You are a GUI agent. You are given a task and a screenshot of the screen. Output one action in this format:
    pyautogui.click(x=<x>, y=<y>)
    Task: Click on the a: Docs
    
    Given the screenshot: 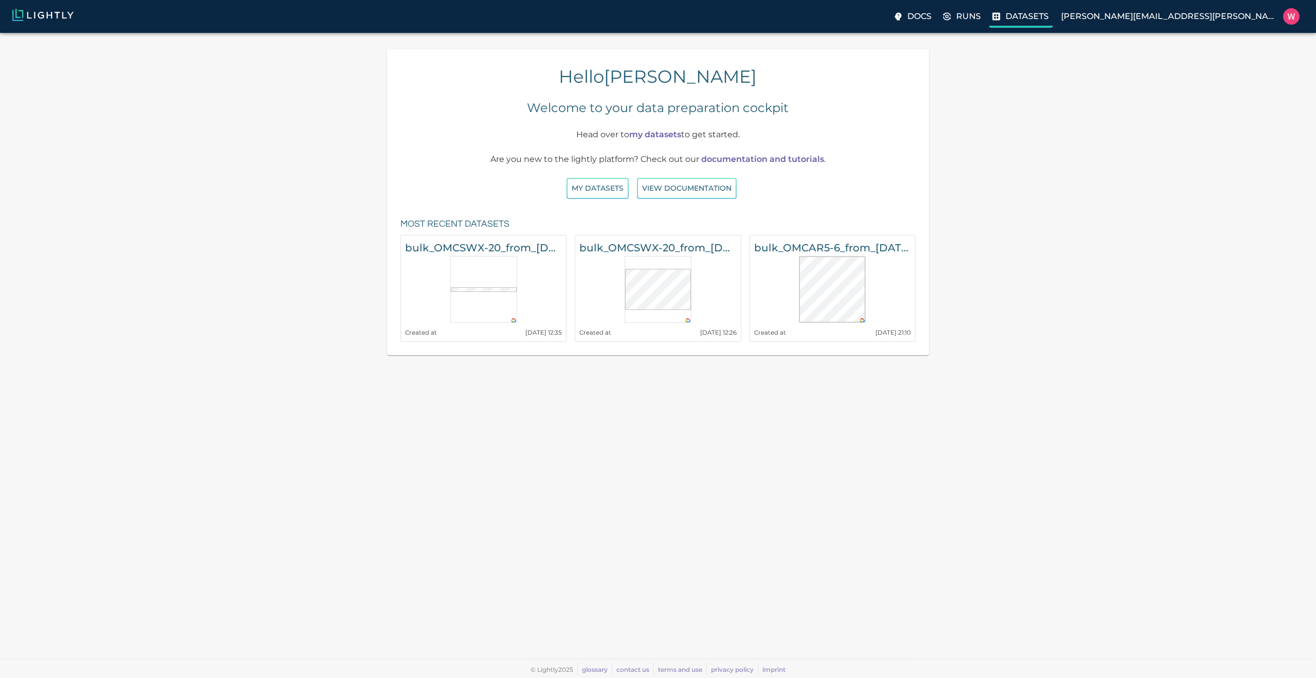 What is the action you would take?
    pyautogui.click(x=913, y=16)
    